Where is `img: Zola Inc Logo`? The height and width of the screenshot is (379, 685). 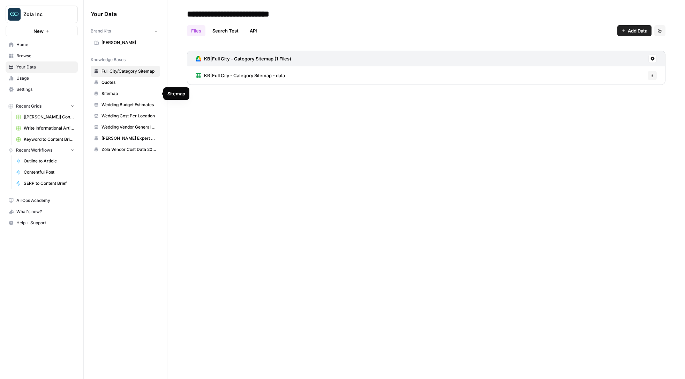 img: Zola Inc Logo is located at coordinates (14, 14).